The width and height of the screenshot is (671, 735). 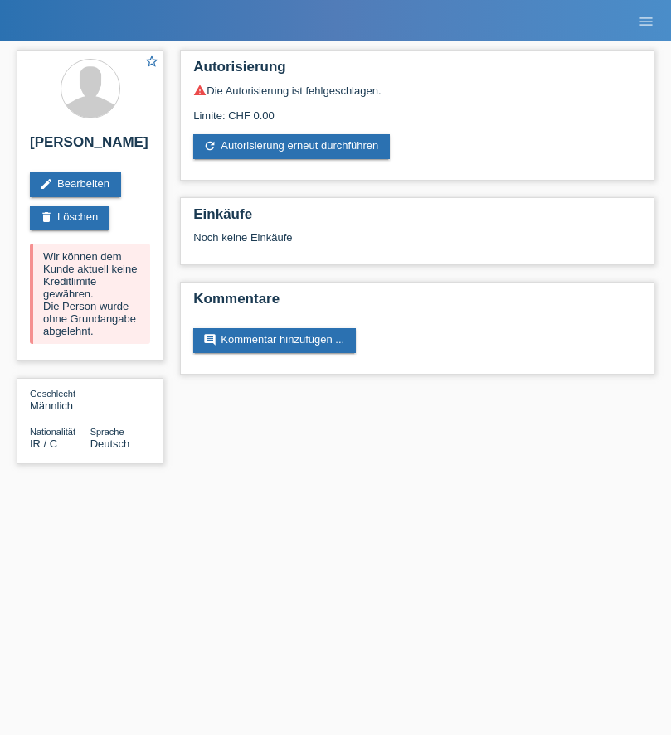 What do you see at coordinates (274, 341) in the screenshot?
I see `a: commentKommentar hinzufügen ...` at bounding box center [274, 341].